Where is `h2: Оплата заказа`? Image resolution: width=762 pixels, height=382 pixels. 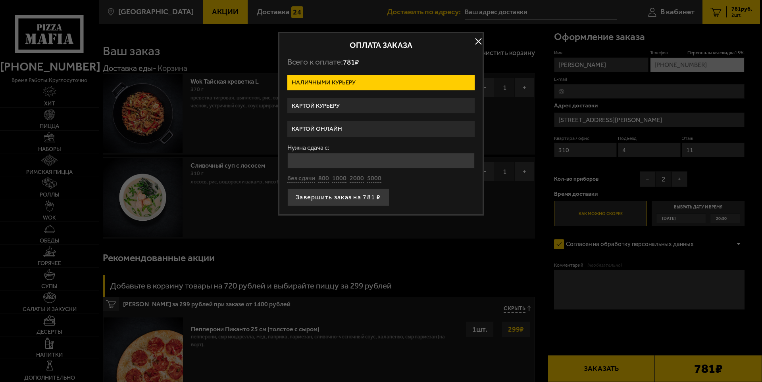
h2: Оплата заказа is located at coordinates (381, 45).